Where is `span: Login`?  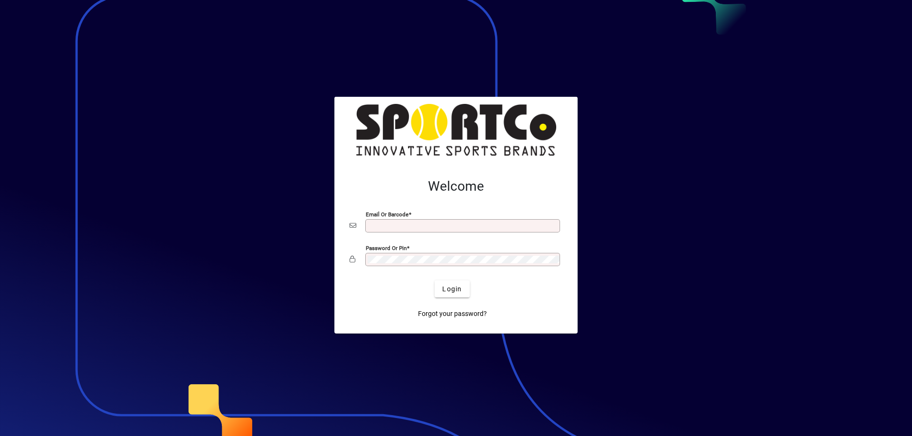
span: Login is located at coordinates (452, 289).